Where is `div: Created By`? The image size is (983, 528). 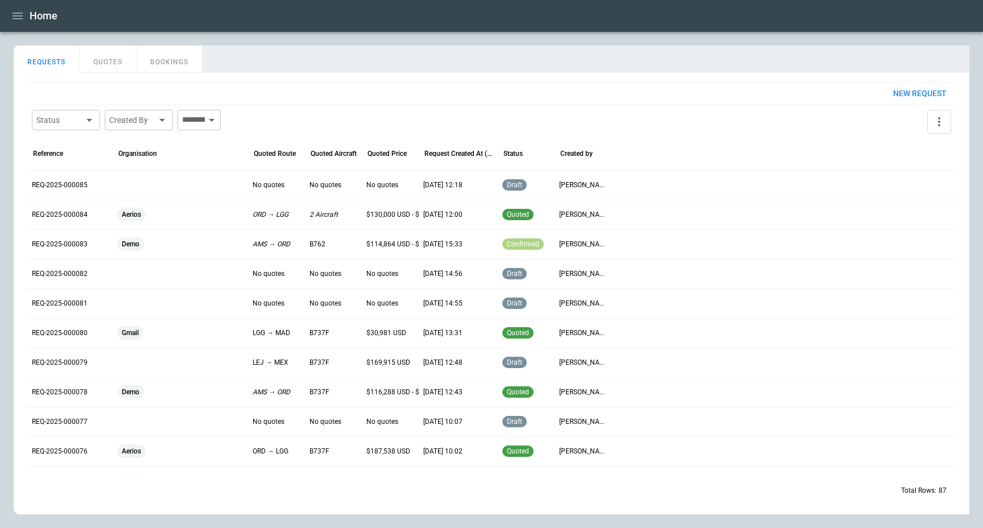 div: Created By is located at coordinates (132, 120).